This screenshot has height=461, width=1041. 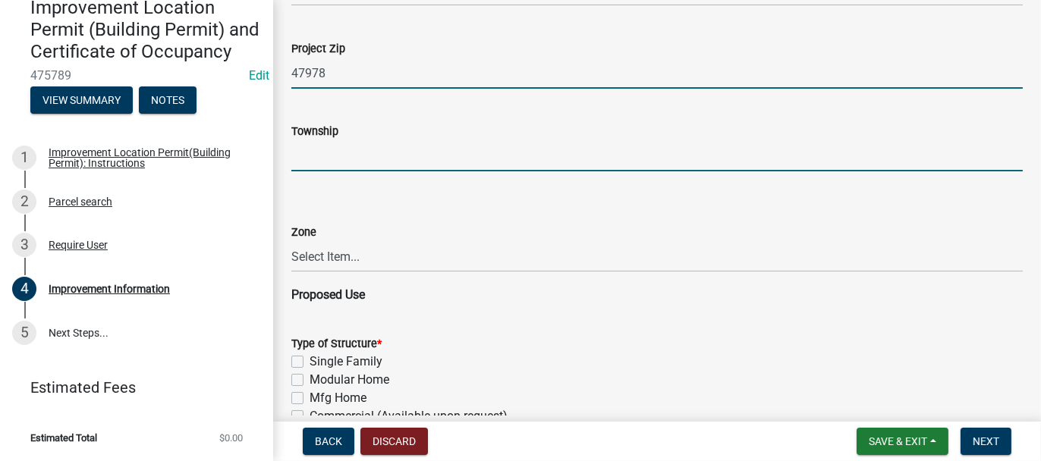 I want to click on span: Next, so click(x=985, y=441).